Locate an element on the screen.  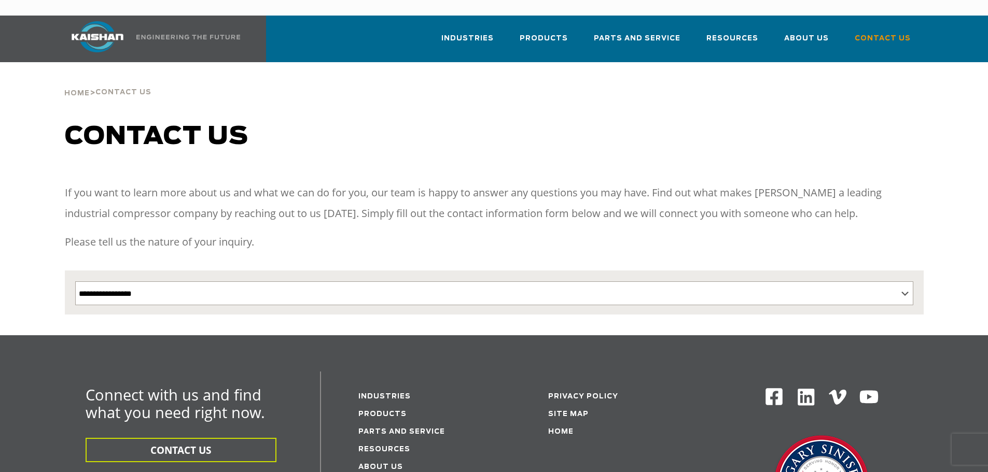
a: Kaishan USA is located at coordinates (150, 39).